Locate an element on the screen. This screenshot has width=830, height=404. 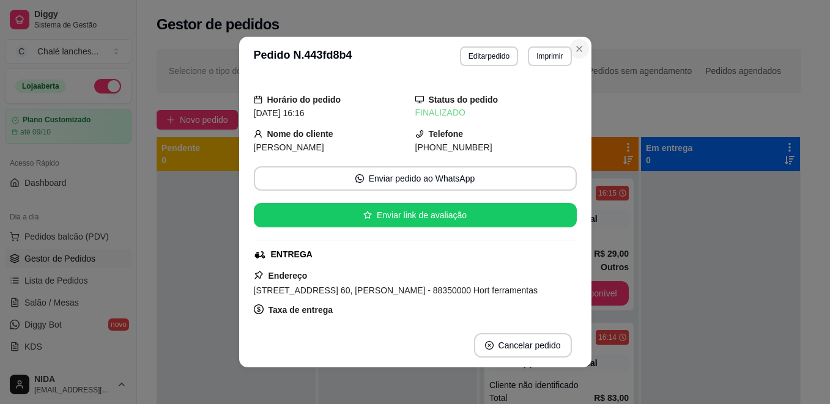
button: starEnviar link de avaliação is located at coordinates (415, 215).